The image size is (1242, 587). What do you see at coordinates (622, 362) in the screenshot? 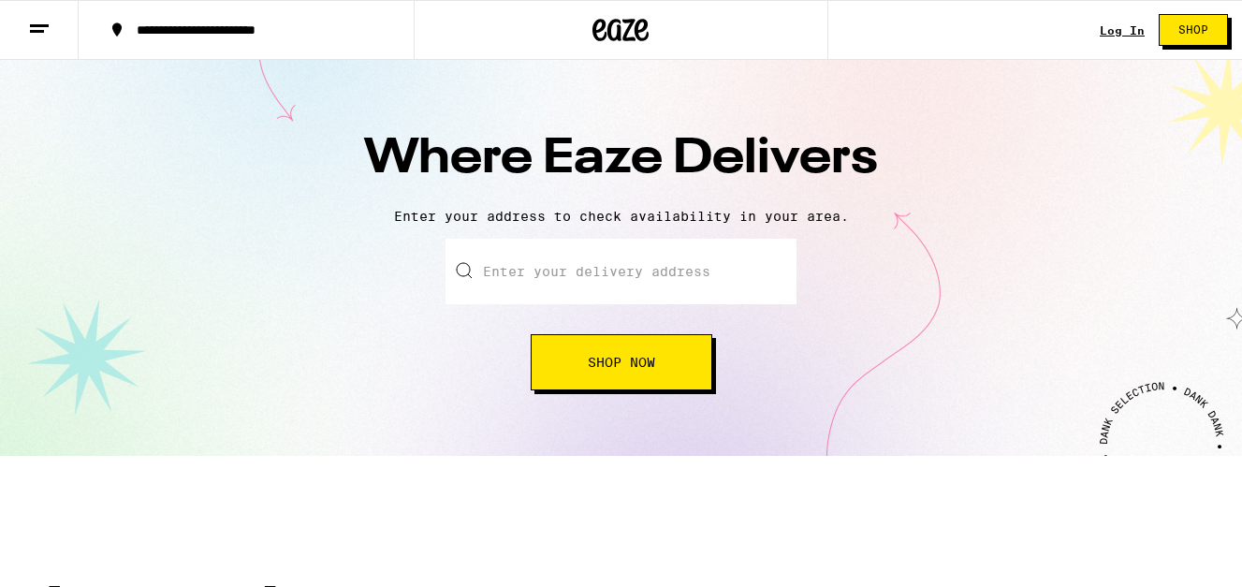
I see `span: Shop Now` at bounding box center [622, 362].